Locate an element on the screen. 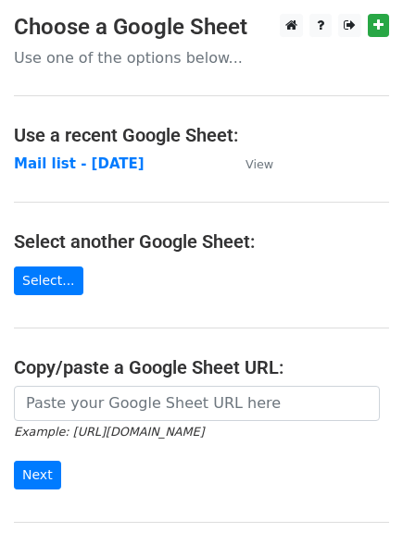 Image resolution: width=403 pixels, height=557 pixels. a: Select... is located at coordinates (48, 281).